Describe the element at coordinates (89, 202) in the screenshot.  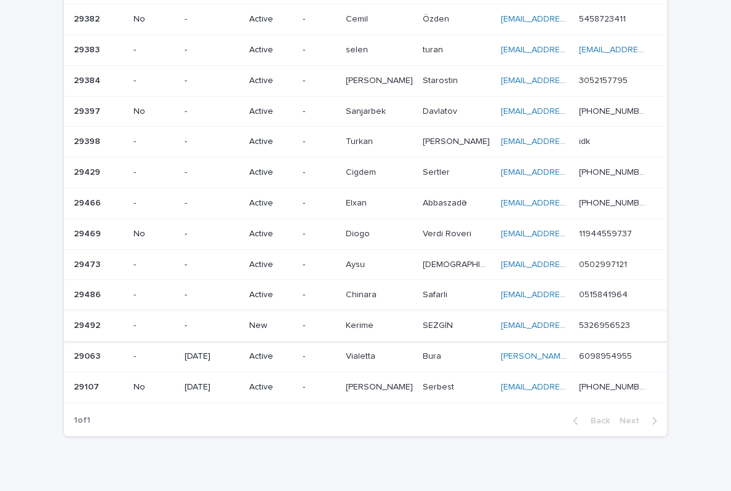
I see `p: 29466` at that location.